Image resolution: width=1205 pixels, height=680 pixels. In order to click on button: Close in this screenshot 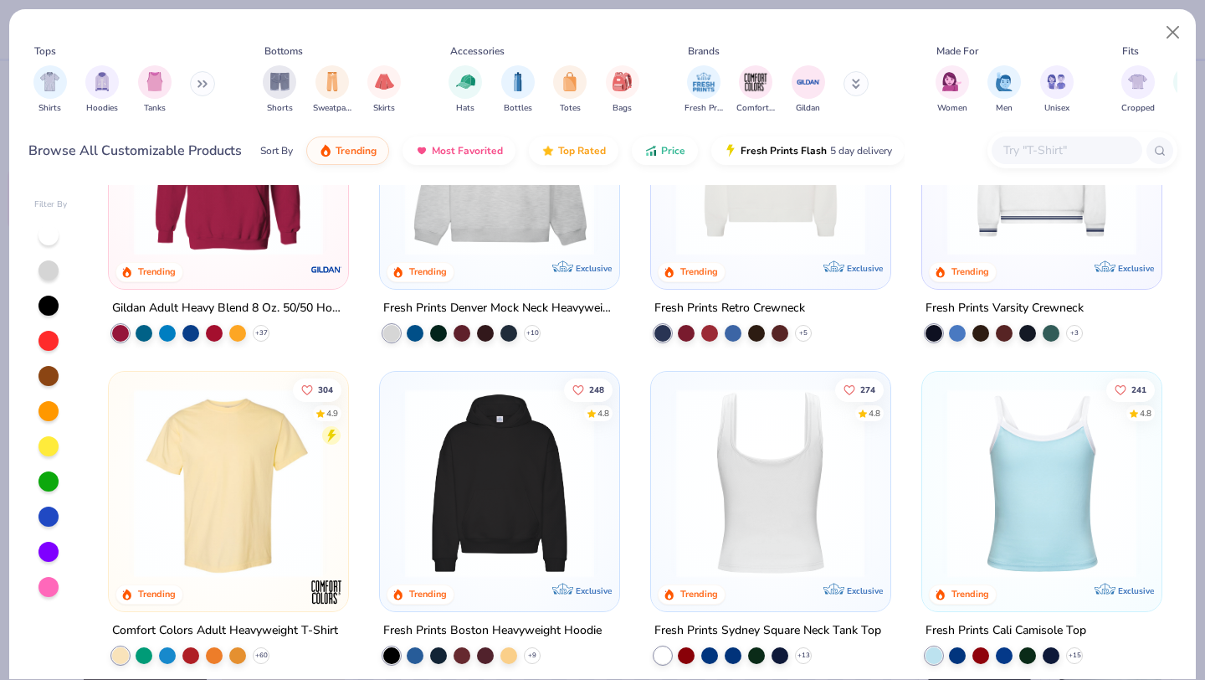, I will do `click(1173, 33)`.